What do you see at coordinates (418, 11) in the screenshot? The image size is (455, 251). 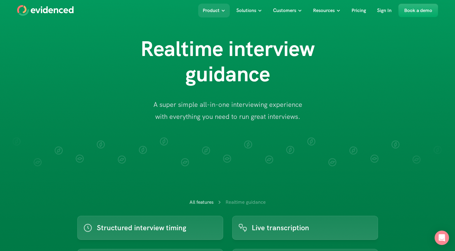 I see `p: Book a demo` at bounding box center [418, 11].